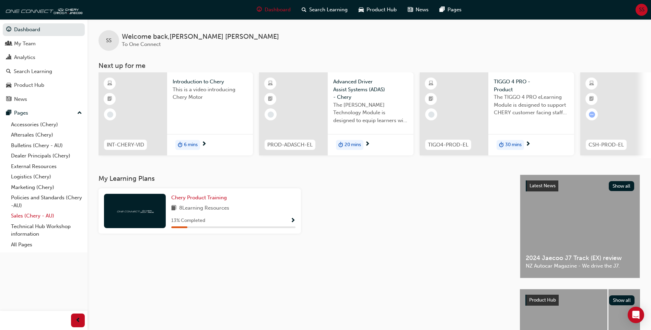 Image resolution: width=651 pixels, height=330 pixels. Describe the element at coordinates (46, 216) in the screenshot. I see `a: Sales (Chery - AU)` at that location.